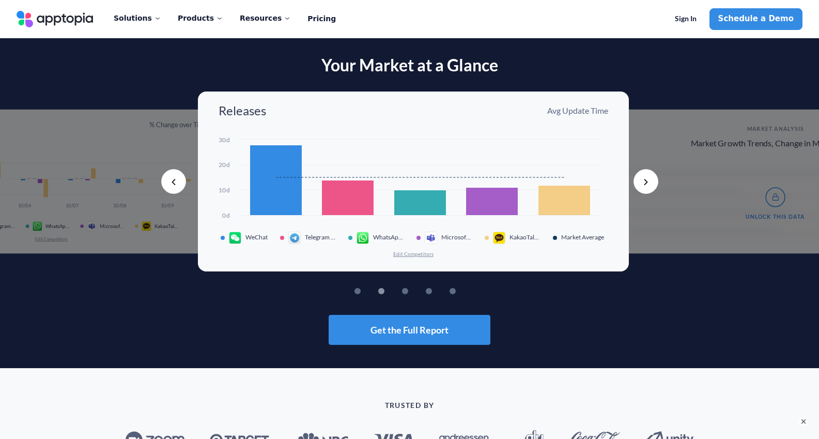 The width and height of the screenshot is (819, 439). What do you see at coordinates (226, 215) in the screenshot?
I see `text: 0d` at bounding box center [226, 215].